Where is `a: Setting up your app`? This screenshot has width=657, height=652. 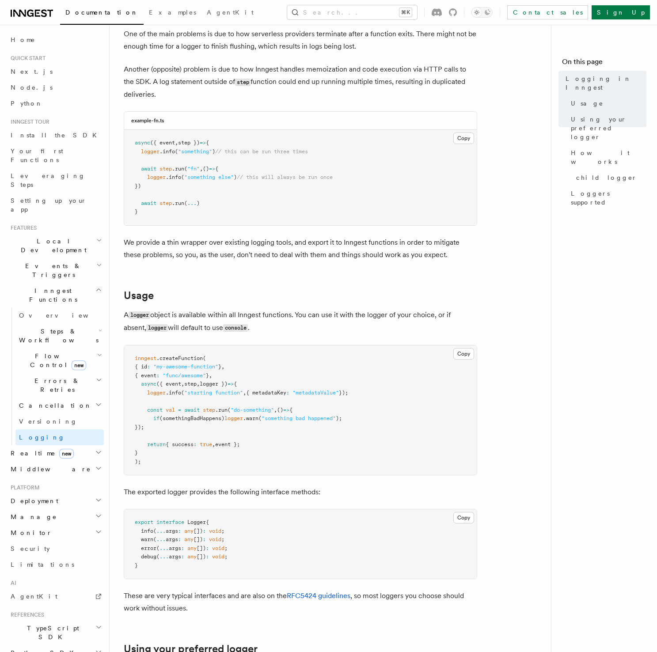
a: Setting up your app is located at coordinates (55, 205).